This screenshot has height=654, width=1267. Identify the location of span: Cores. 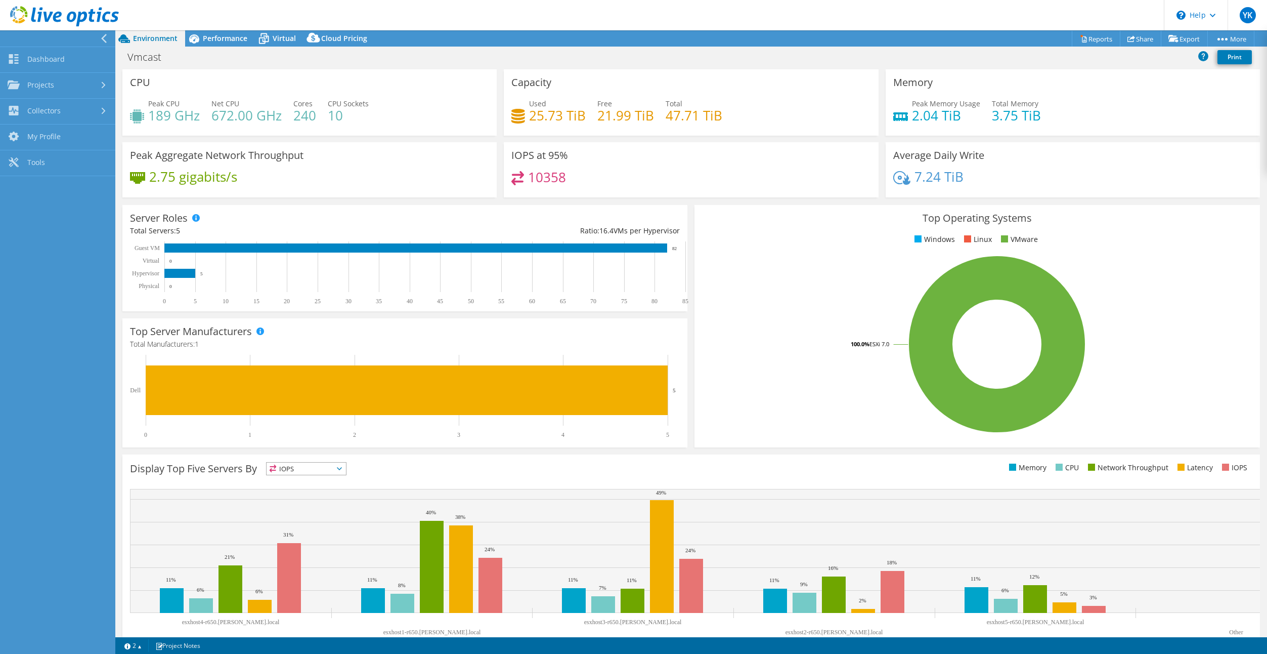
(303, 103).